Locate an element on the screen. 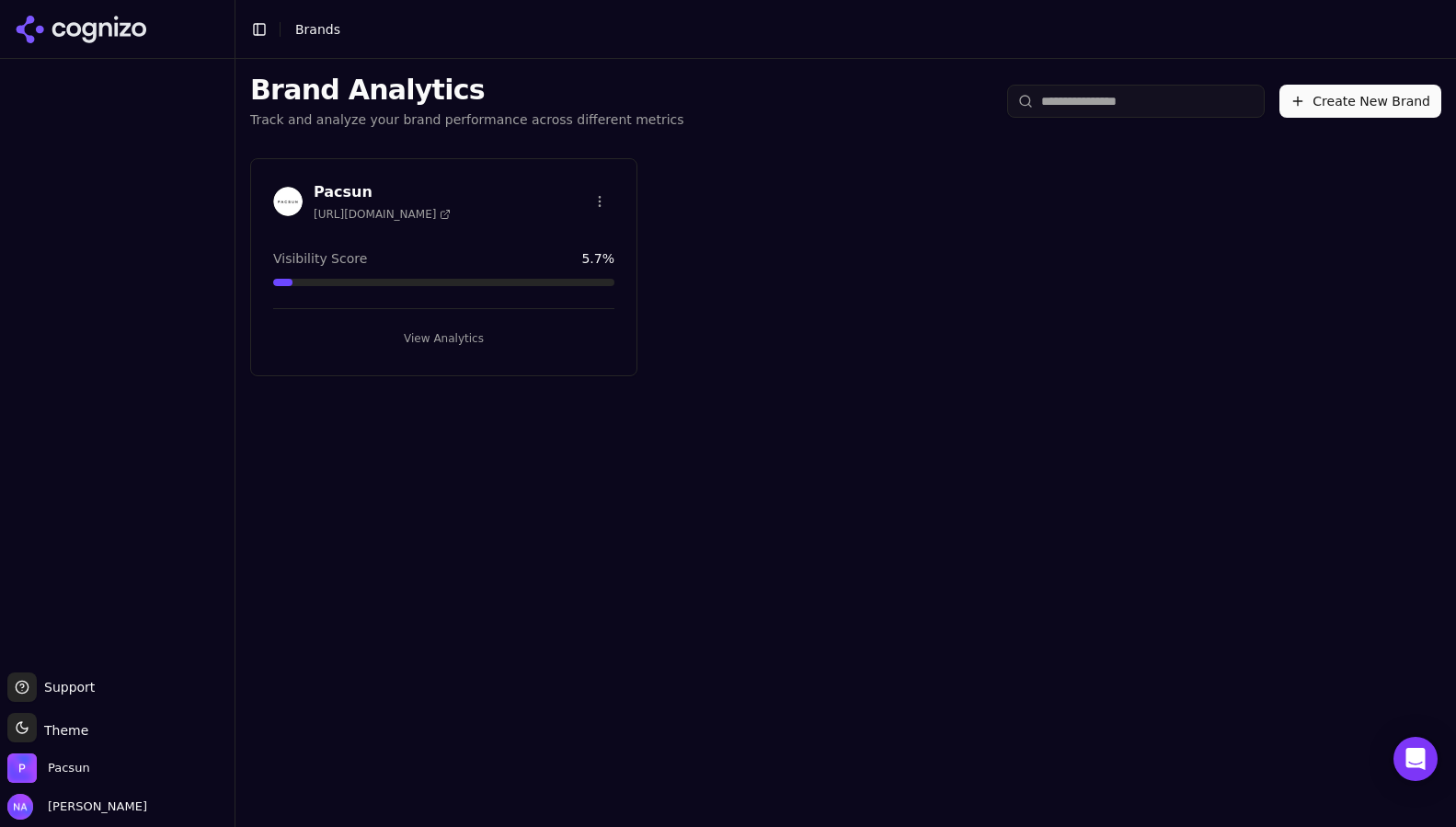 This screenshot has height=827, width=1456. p: Track and analyze your brand performance across different metrics is located at coordinates (467, 120).